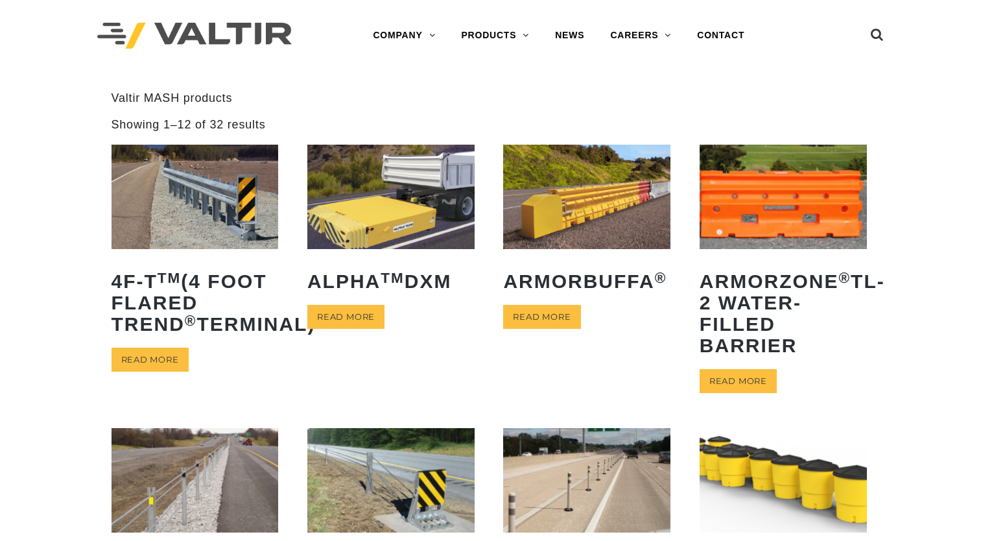  Describe the element at coordinates (195, 302) in the screenshot. I see `h2: 4F-T (4 Foot Flared TREND Terminal)` at that location.